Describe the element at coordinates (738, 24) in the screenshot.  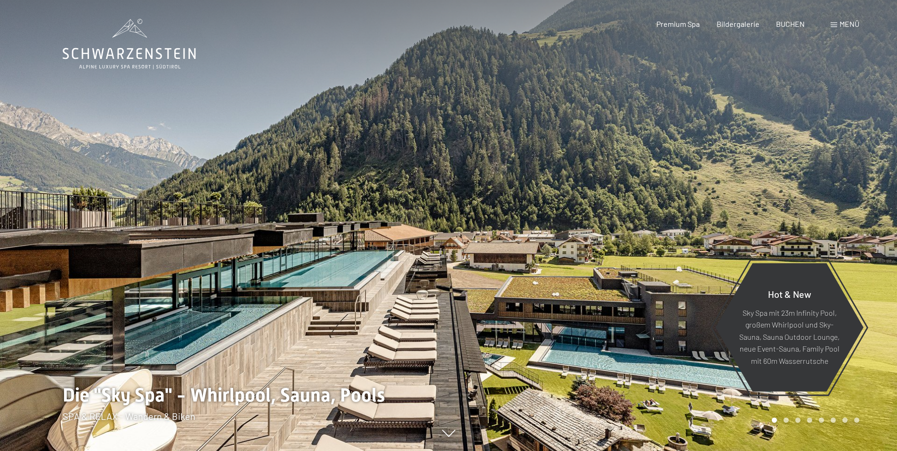
I see `span: Bildergalerie` at that location.